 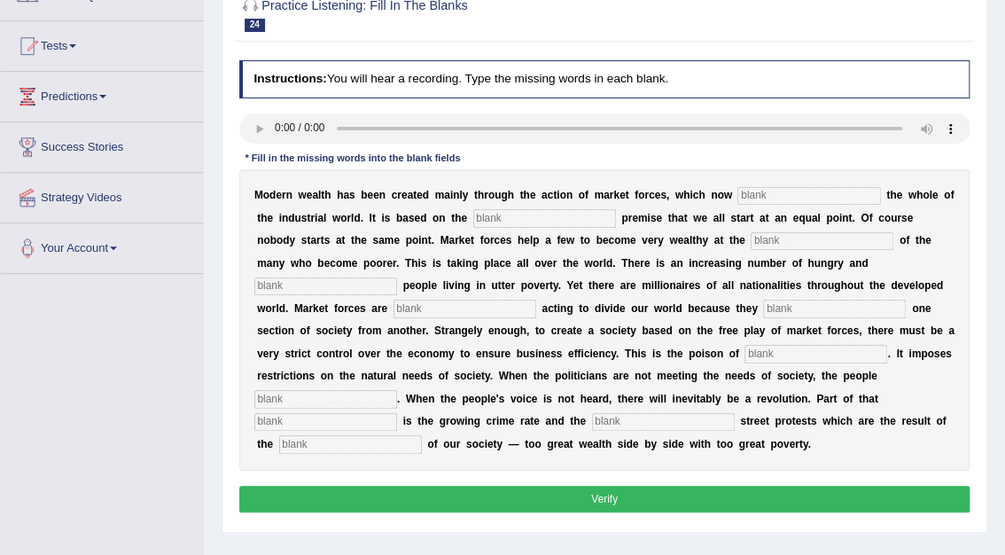 What do you see at coordinates (366, 263) in the screenshot?
I see `b: p` at bounding box center [366, 263].